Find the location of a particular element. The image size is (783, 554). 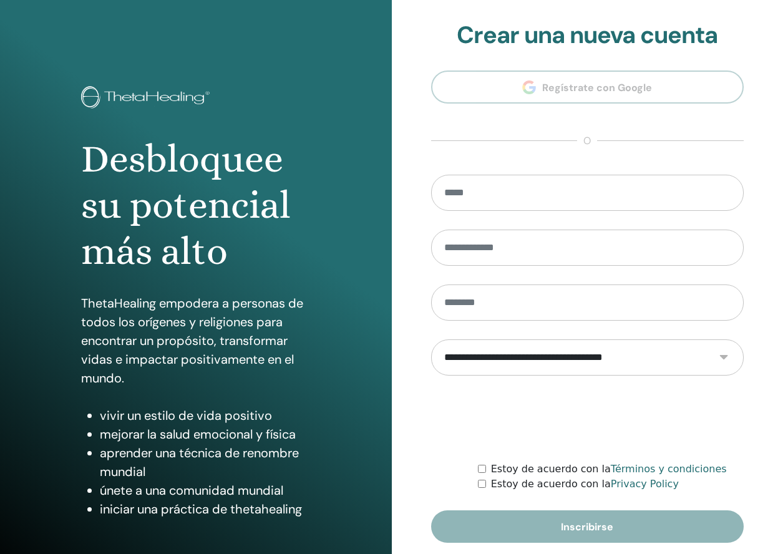

p: ThetaHealing empodera a personas de todos los orígenes y religiones para encontrar un propósito, ... is located at coordinates (196, 341).